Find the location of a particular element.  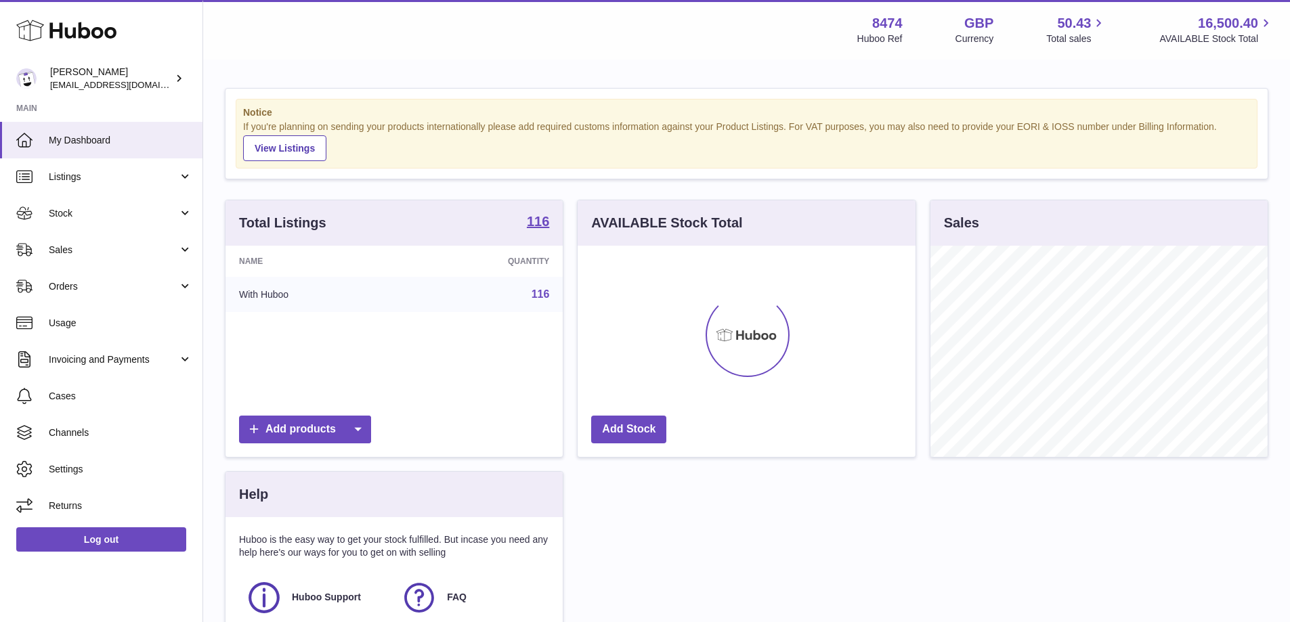

span: Huboo Support is located at coordinates (326, 597).